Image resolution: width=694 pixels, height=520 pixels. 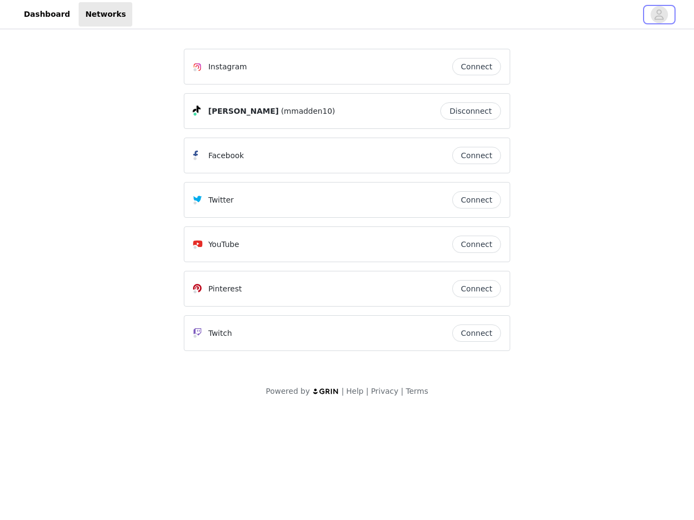 What do you see at coordinates (105, 14) in the screenshot?
I see `a: Networks` at bounding box center [105, 14].